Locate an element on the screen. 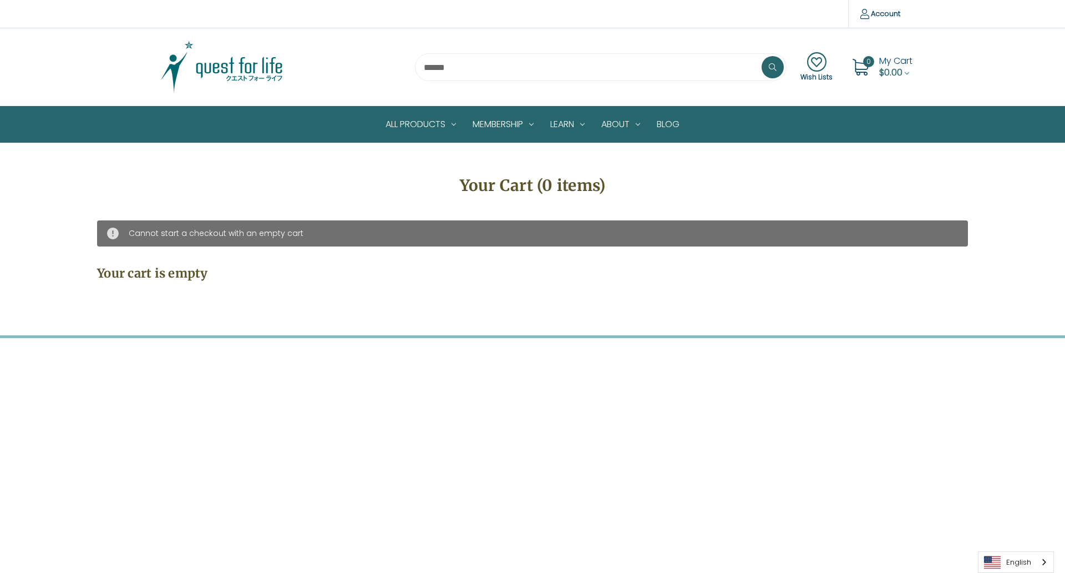 This screenshot has width=1065, height=573. span: 0 is located at coordinates (869, 62).